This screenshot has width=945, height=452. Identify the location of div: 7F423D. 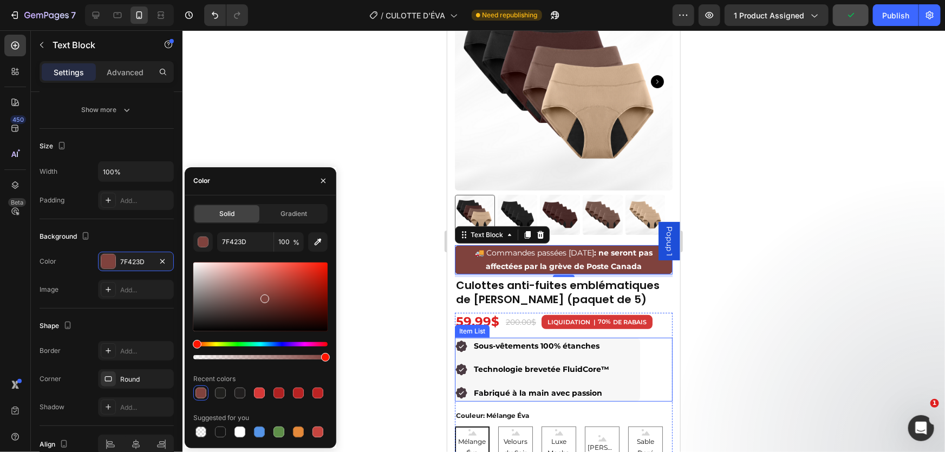
(136, 262).